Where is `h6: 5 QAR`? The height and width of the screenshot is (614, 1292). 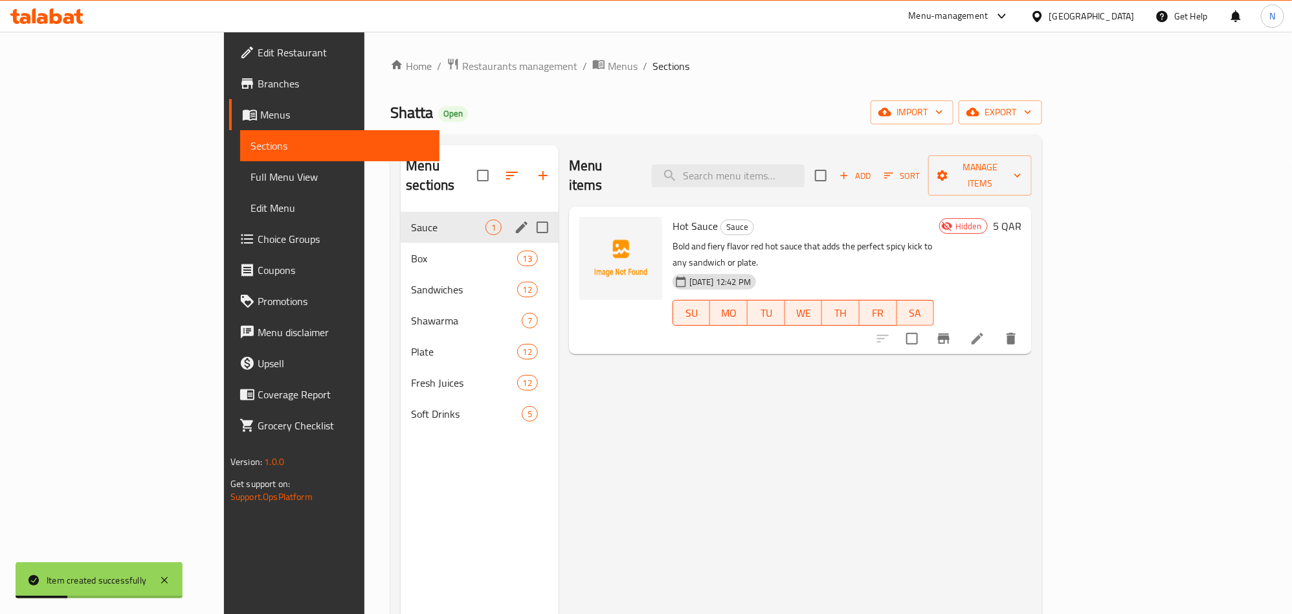 h6: 5 QAR is located at coordinates (1007, 226).